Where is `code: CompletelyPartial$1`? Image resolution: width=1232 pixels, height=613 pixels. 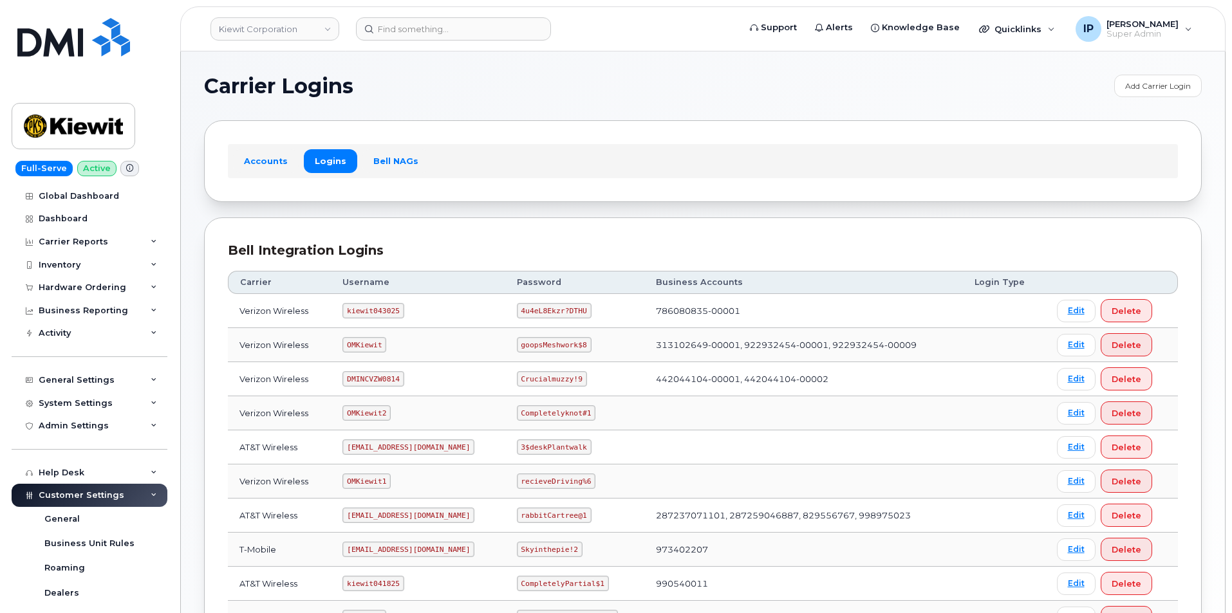 code: CompletelyPartial$1 is located at coordinates (563, 584).